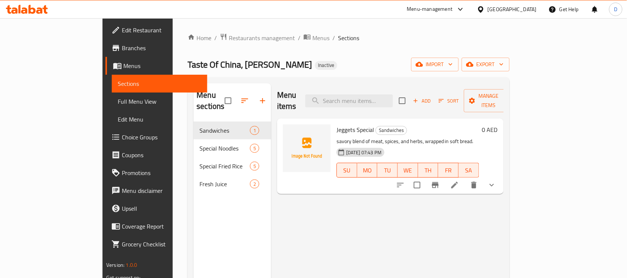  I want to click on button: Sort, so click(449, 101).